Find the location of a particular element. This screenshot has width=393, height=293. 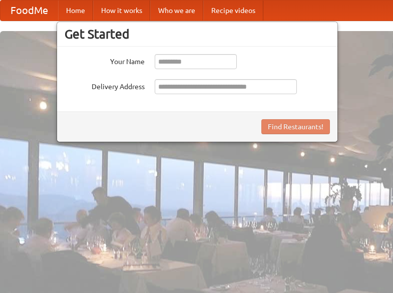

a: How it works is located at coordinates (122, 11).